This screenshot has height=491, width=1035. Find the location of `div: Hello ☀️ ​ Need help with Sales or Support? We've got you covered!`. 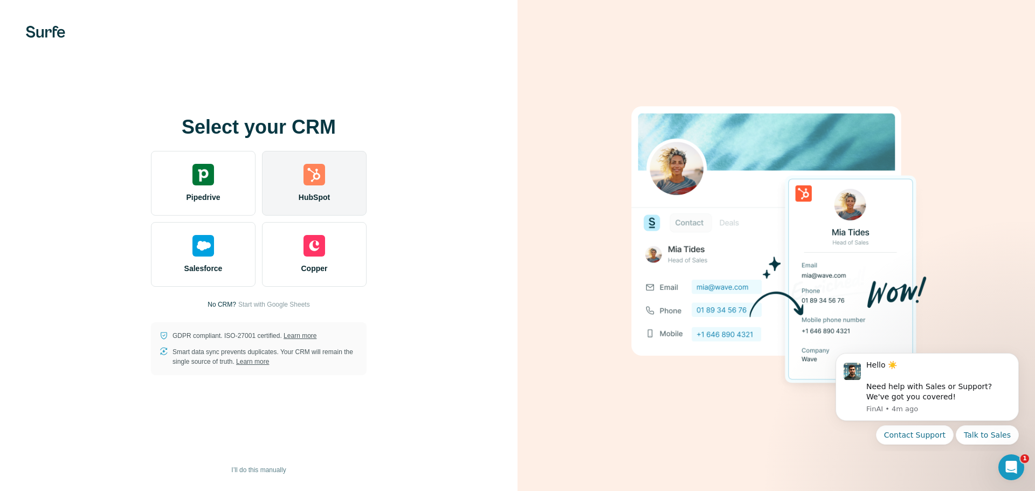

div: Hello ☀️ ​ Need help with Sales or Support? We've got you covered! is located at coordinates (119, 38).